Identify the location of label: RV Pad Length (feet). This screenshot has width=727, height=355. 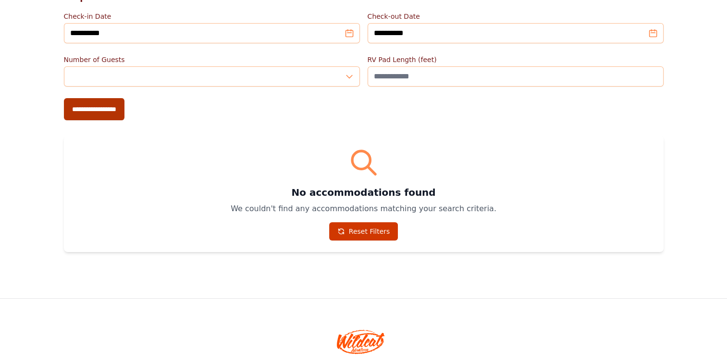
(516, 60).